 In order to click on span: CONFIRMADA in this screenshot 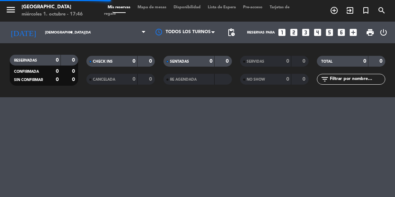, I will do `click(26, 72)`.